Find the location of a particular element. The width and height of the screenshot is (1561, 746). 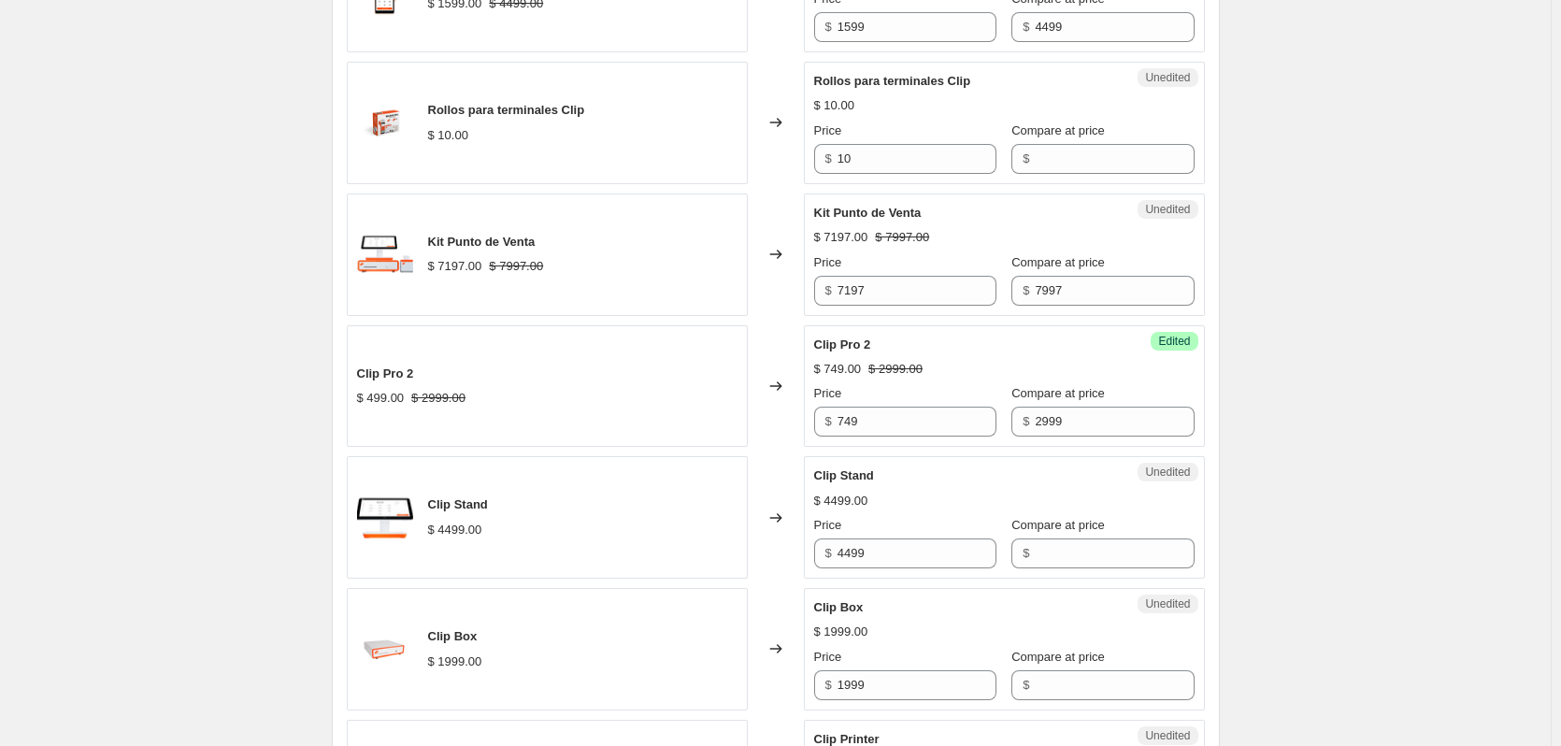

img: RollosClip_80x.png is located at coordinates (385, 122).